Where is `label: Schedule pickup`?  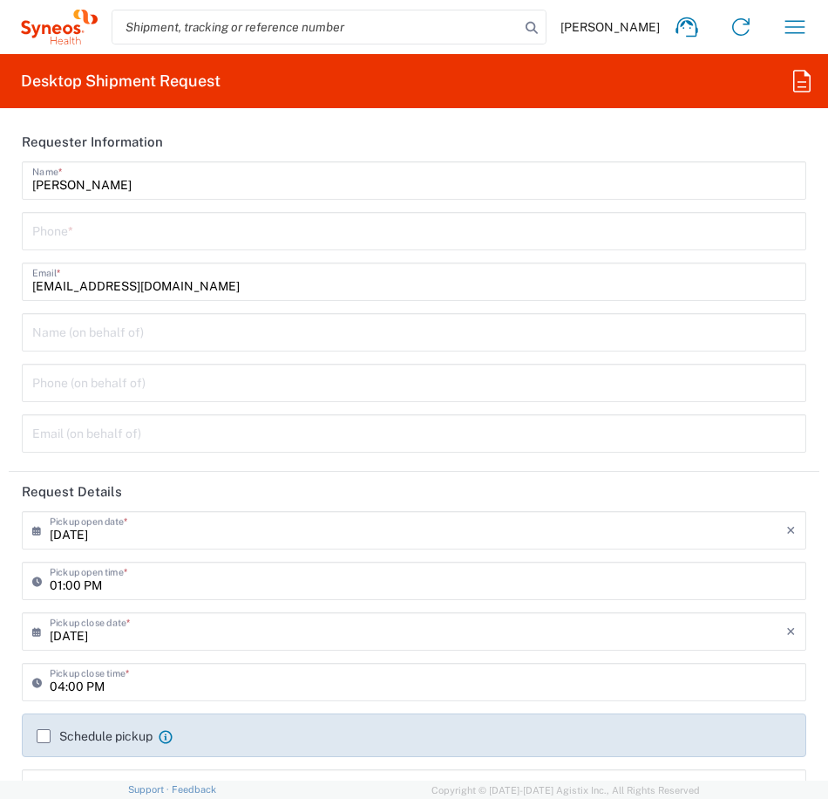 label: Schedule pickup is located at coordinates (94, 736).